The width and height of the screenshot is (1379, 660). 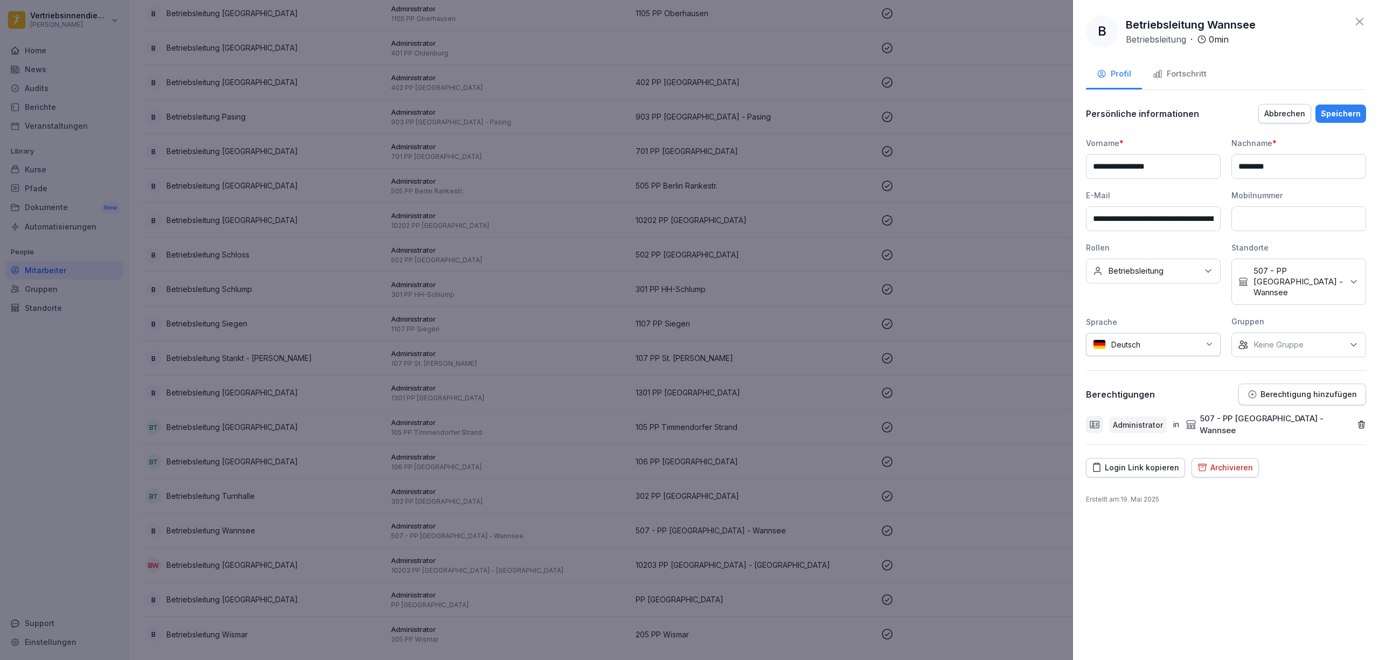 I want to click on div: Fortschritt, so click(x=1179, y=74).